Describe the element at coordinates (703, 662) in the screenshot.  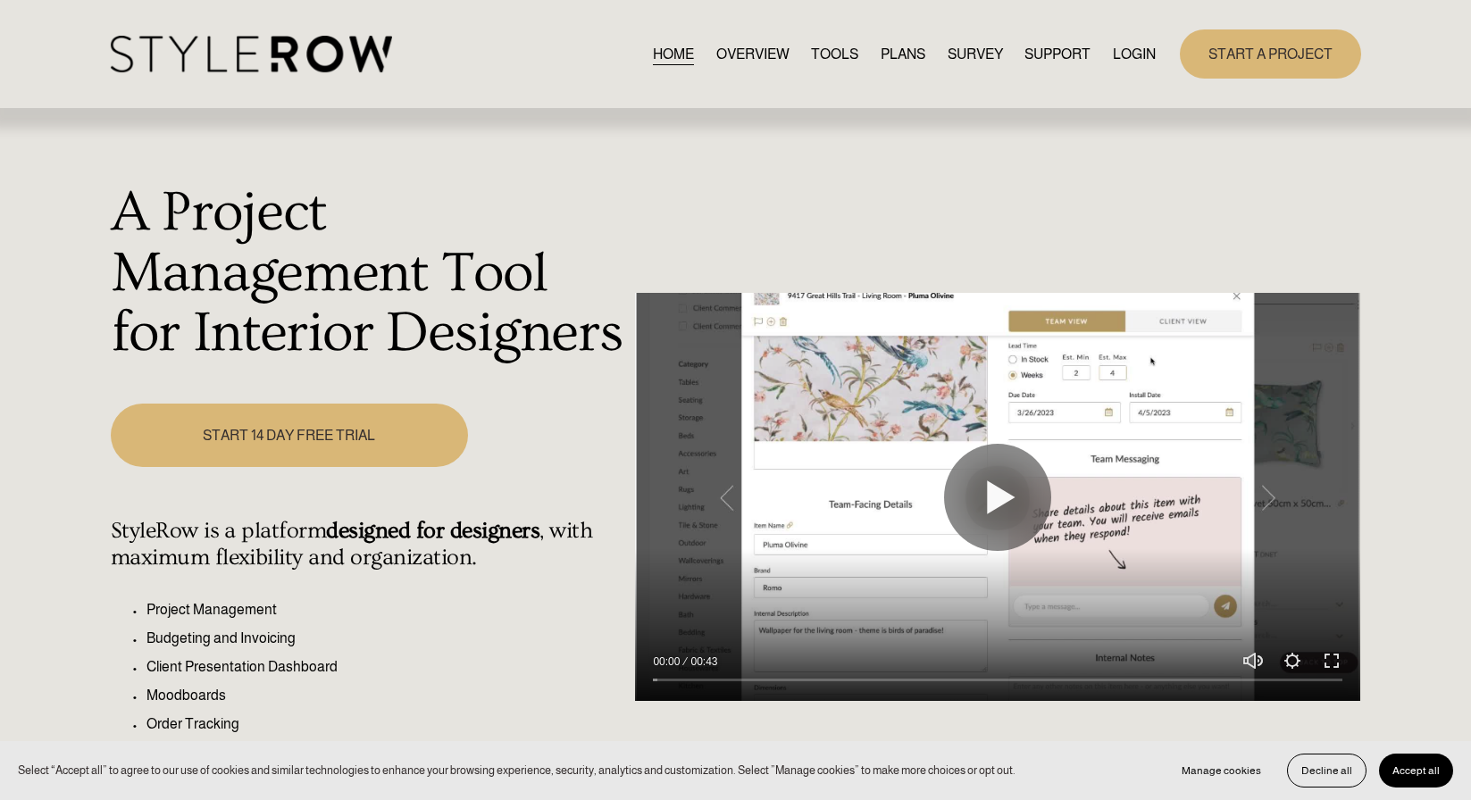
I see `div: Duration` at that location.